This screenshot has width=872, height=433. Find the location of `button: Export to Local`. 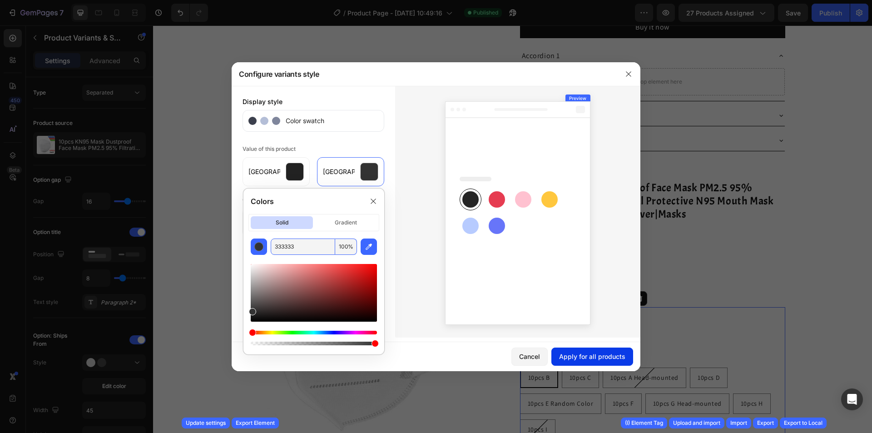

button: Export to Local is located at coordinates (803, 423).